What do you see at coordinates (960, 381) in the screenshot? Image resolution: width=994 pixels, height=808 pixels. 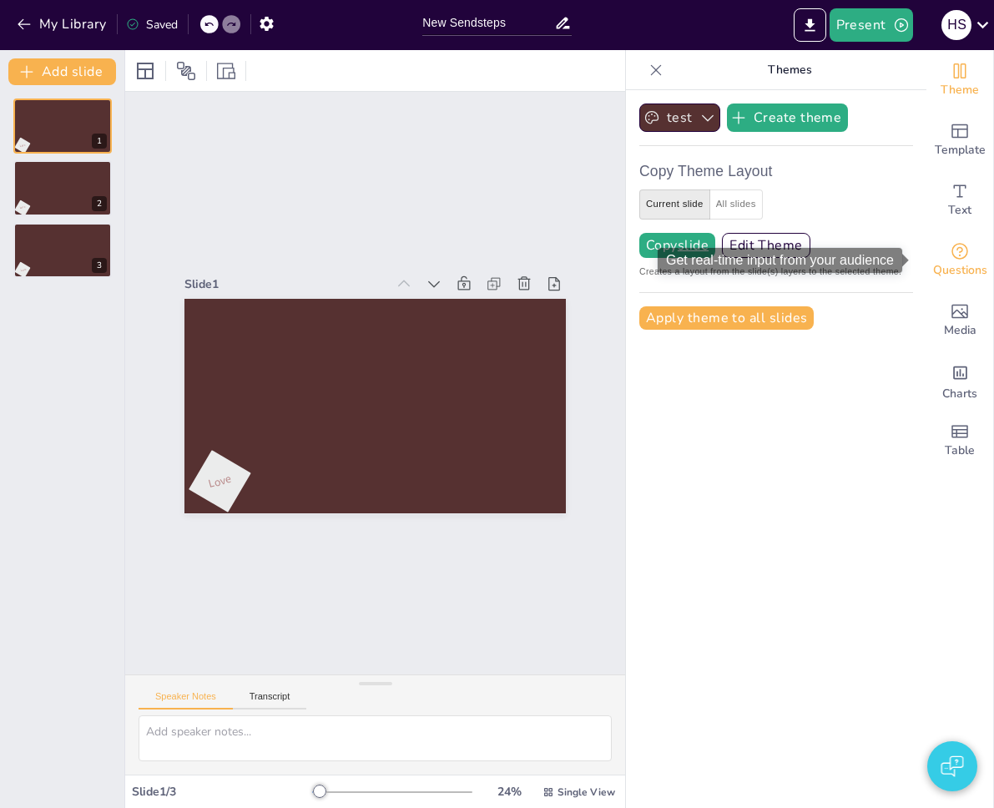 I see `div: Add charts and graphs` at bounding box center [960, 381].